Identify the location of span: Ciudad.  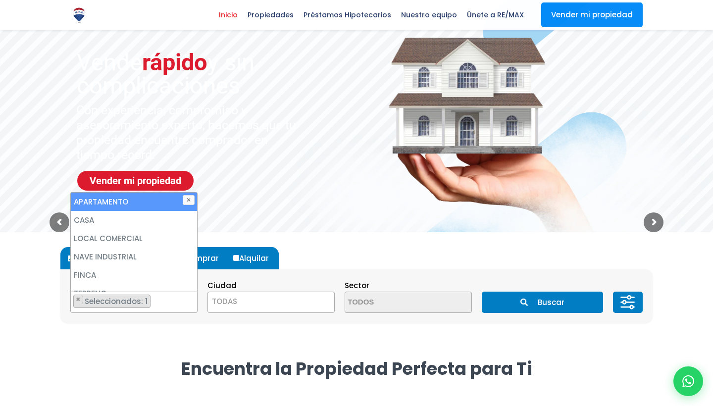
(222, 285).